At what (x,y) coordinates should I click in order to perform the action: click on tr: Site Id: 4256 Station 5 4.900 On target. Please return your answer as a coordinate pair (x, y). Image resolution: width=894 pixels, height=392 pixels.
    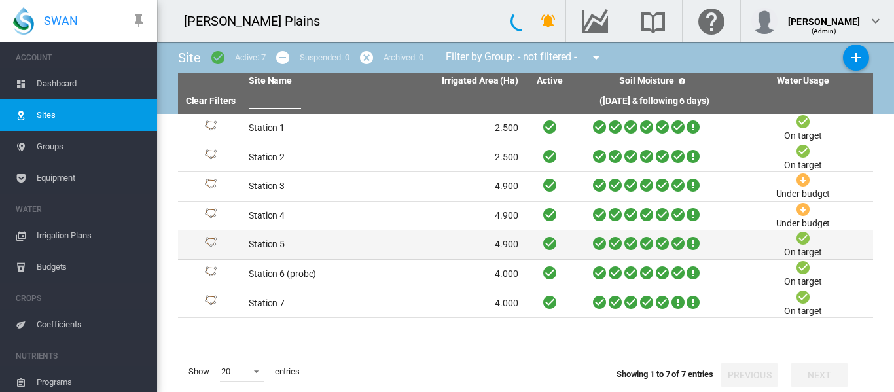
    Looking at the image, I should click on (525, 245).